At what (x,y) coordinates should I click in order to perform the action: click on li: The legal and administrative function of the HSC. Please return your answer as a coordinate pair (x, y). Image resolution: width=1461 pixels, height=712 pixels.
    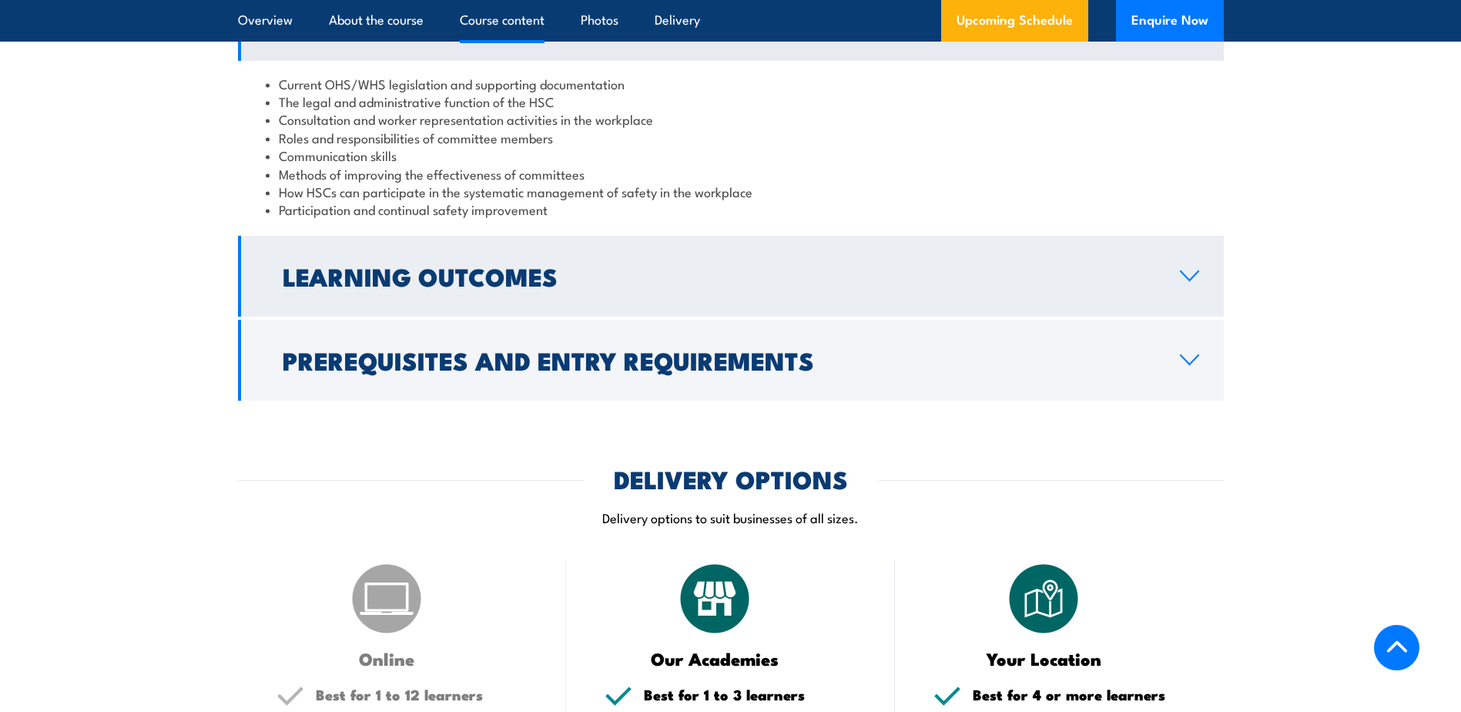
    Looking at the image, I should click on (731, 101).